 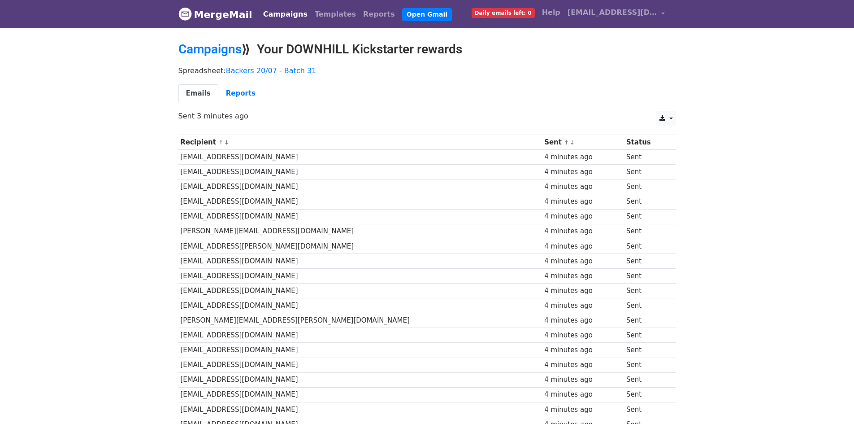 I want to click on a: MergeMail, so click(x=215, y=14).